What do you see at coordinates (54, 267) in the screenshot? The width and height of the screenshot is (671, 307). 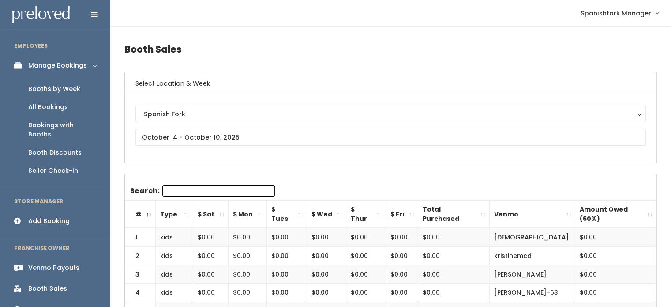 I see `div: Venmo Payouts` at bounding box center [54, 267].